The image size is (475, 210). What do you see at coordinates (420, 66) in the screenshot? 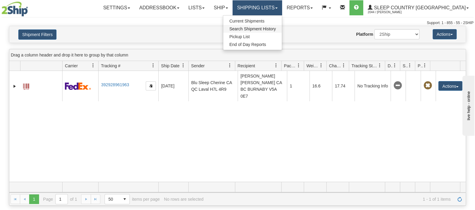
I see `span: Pickup Status` at bounding box center [420, 66].